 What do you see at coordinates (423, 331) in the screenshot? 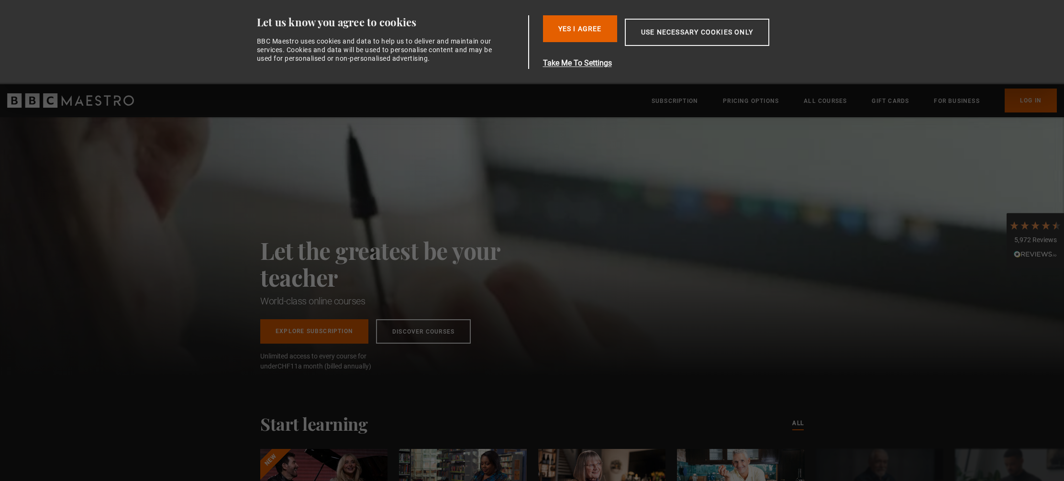
I see `a: Discover Courses` at bounding box center [423, 331].